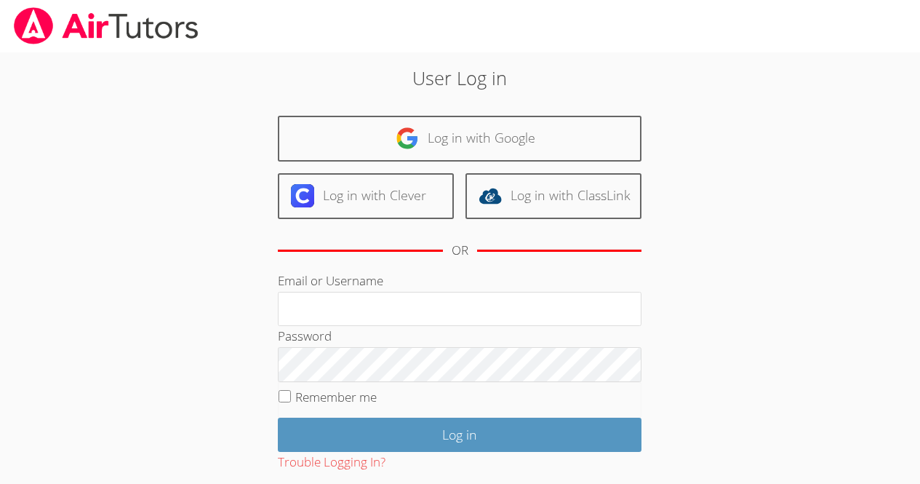  I want to click on img: airtutors_banner-c4298cdbf04f3fff15de1276eac7730deb9818008684d7c2e4769d2f7ddbe033.png, so click(106, 25).